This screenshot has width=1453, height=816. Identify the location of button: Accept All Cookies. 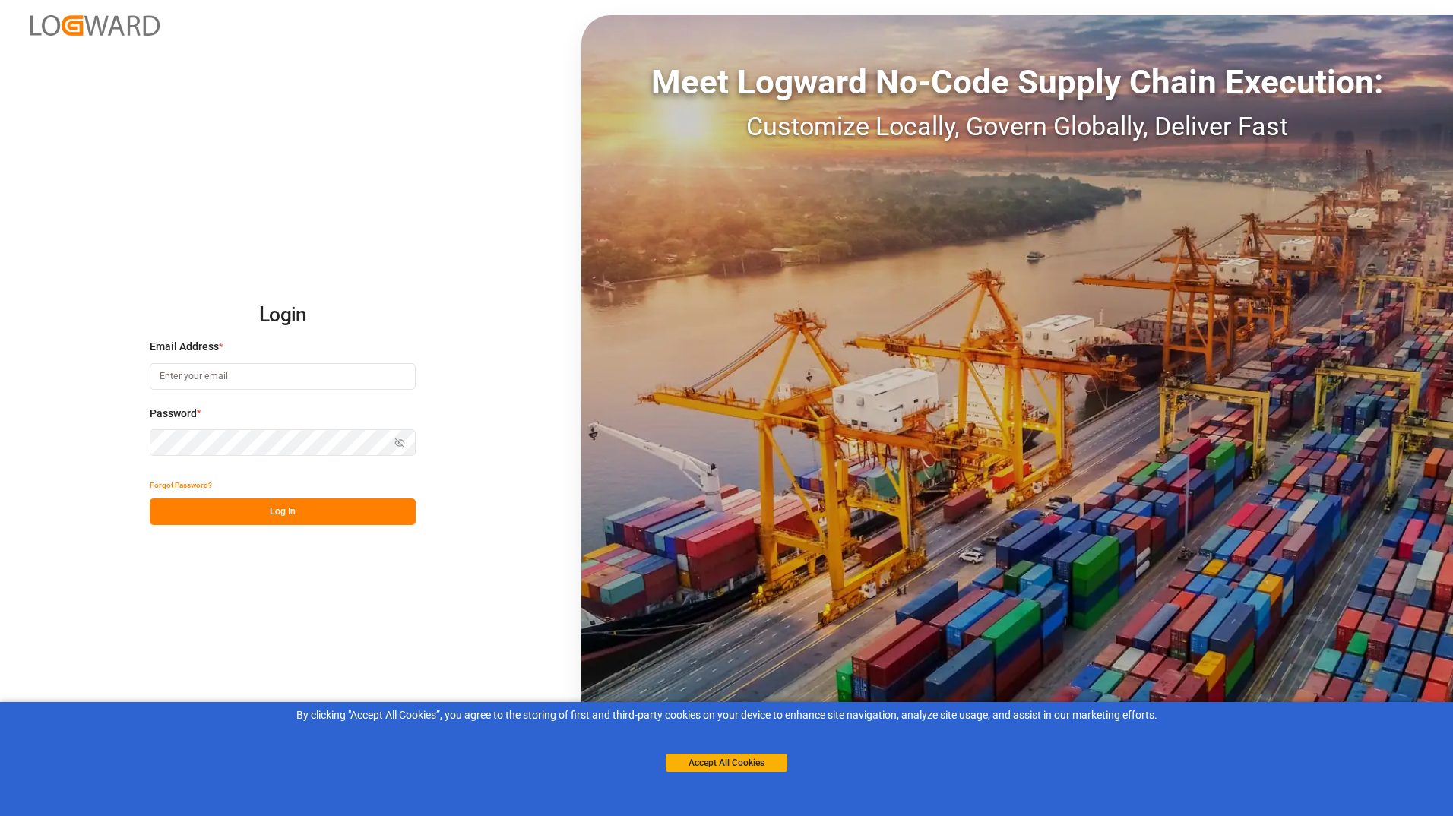
(726, 763).